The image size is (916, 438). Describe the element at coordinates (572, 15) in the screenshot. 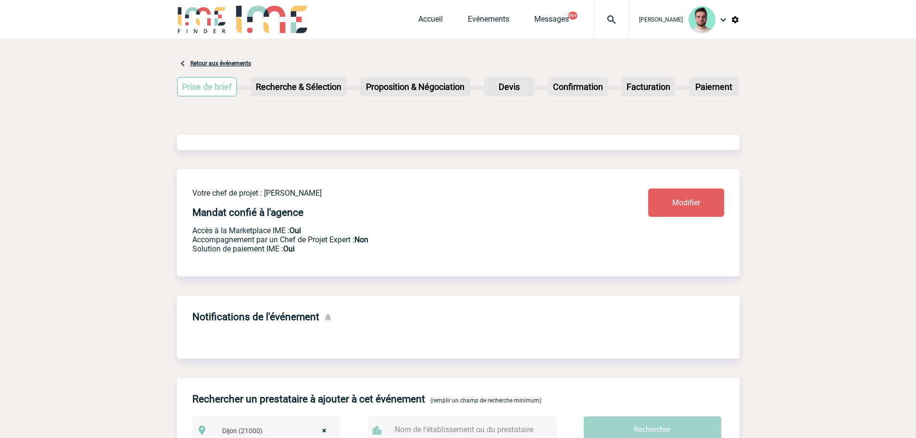

I see `button: 99+` at that location.